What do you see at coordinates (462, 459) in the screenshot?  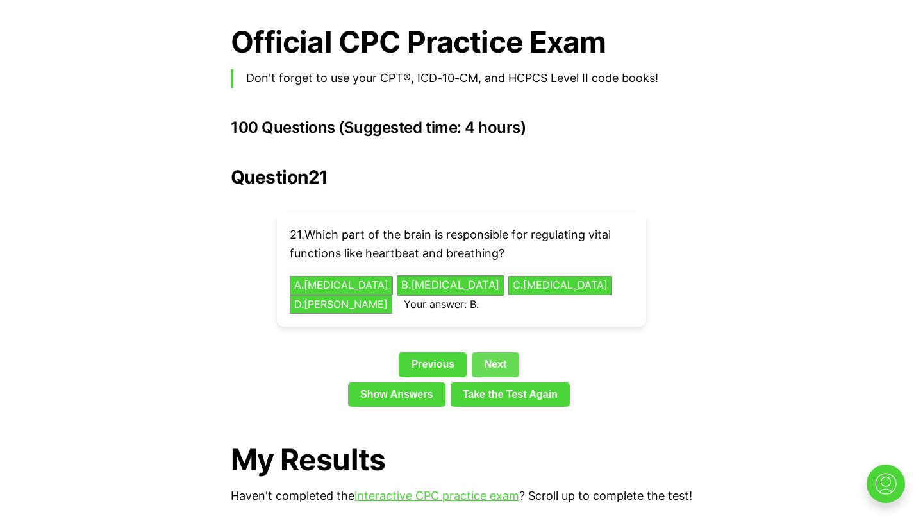 I see `h1: My Results` at bounding box center [462, 459].